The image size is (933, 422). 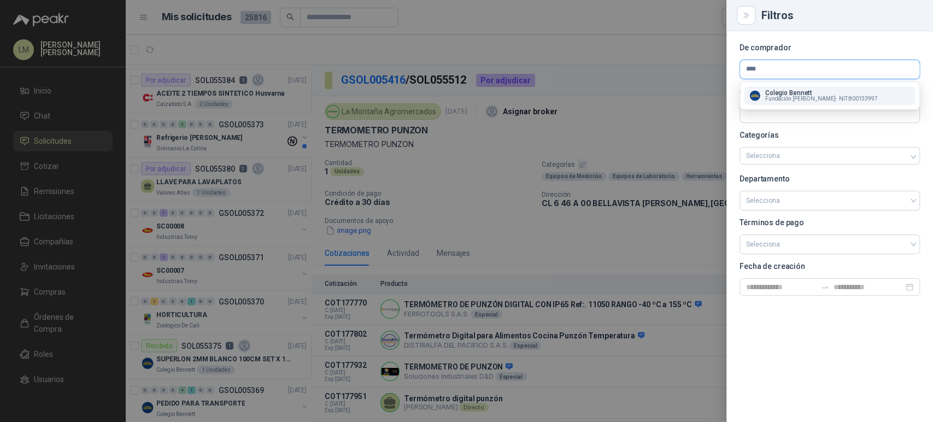 What do you see at coordinates (829, 48) in the screenshot?
I see `p: De comprador` at bounding box center [829, 48].